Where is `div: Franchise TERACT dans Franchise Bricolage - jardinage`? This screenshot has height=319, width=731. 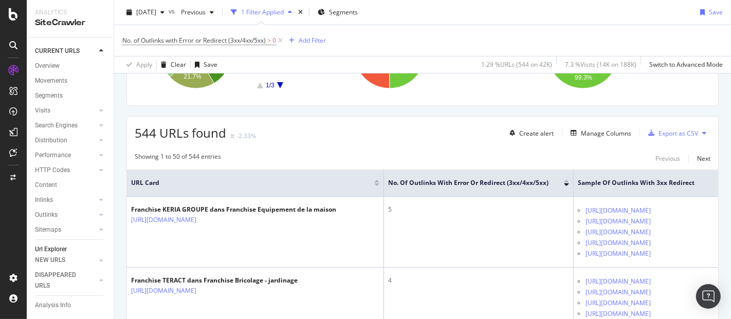
div: Franchise TERACT dans Franchise Bricolage - jardinage is located at coordinates (214, 281).